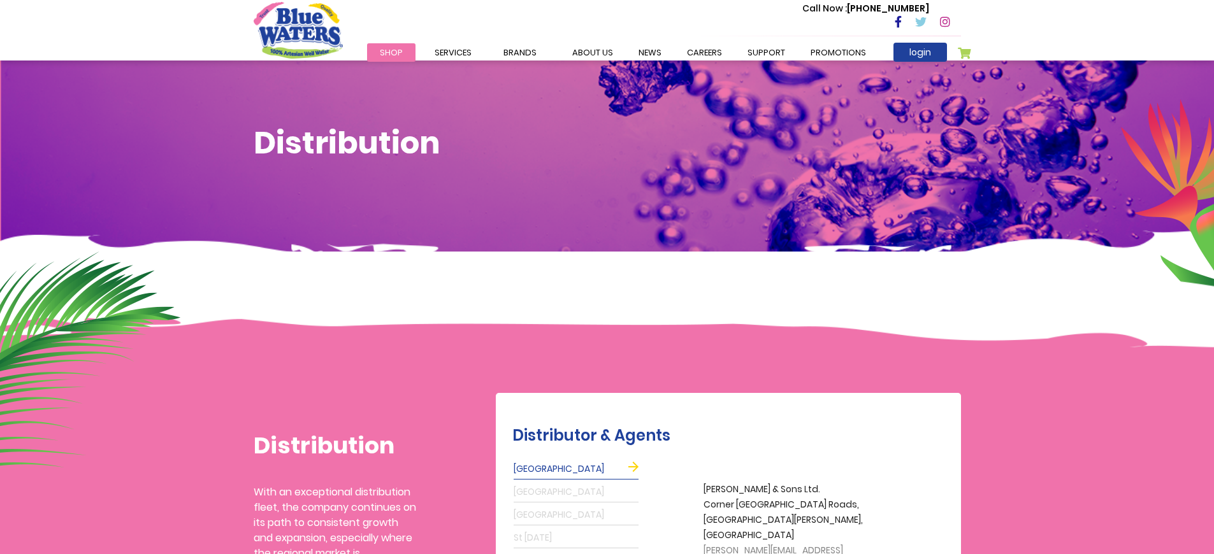 This screenshot has height=554, width=1214. Describe the element at coordinates (391, 52) in the screenshot. I see `a: Shop` at that location.